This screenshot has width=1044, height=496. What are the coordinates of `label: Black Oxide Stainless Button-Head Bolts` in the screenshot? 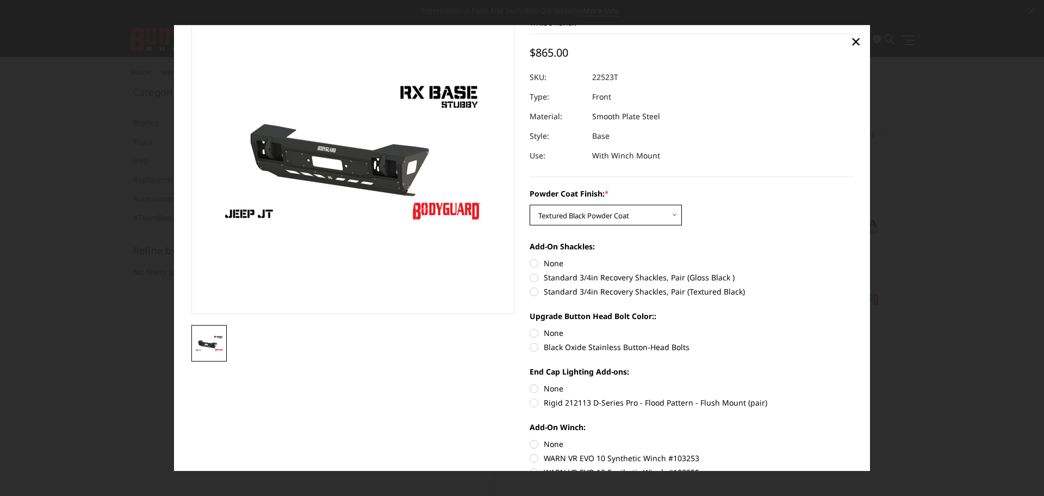 It's located at (691, 347).